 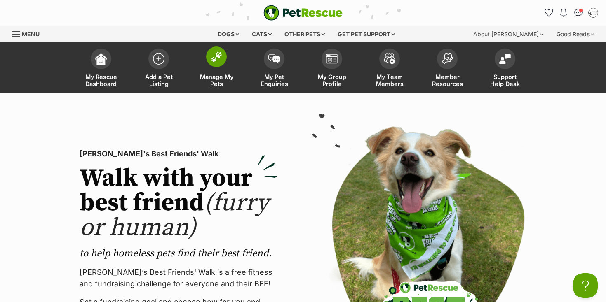 I want to click on img: logo-e224e6f780fb5917bec1dbf3a21bbac754714ae5b6737aabdf751b685950b380.svg, so click(x=303, y=13).